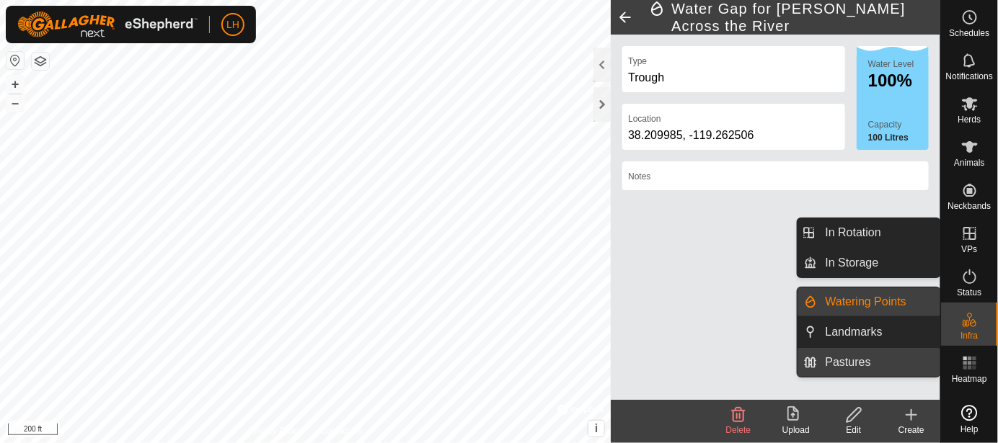 This screenshot has width=998, height=443. What do you see at coordinates (40, 61) in the screenshot?
I see `button: Map Layers` at bounding box center [40, 61].